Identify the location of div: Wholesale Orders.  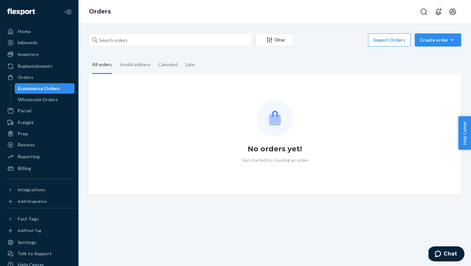
(38, 99).